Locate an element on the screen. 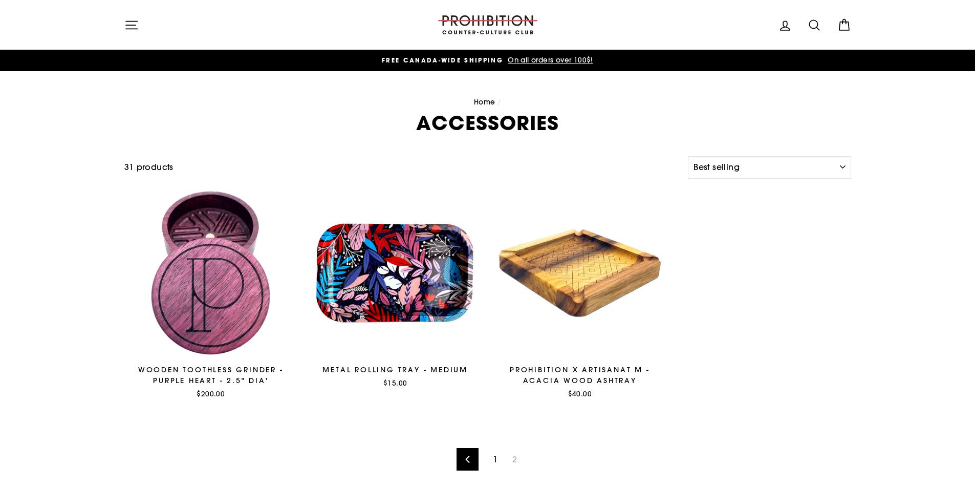 The width and height of the screenshot is (975, 488). div: WOODEN TOOTHLESS GRINDER - PURPLE HEART - 2.5" DIA' is located at coordinates (211, 375).